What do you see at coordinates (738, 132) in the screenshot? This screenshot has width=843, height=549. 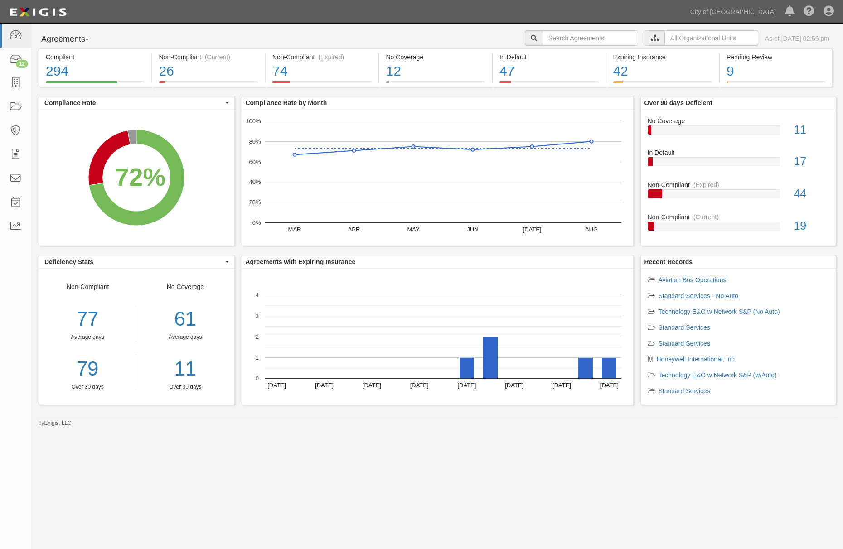 I see `a: No Coverage11` at bounding box center [738, 132].